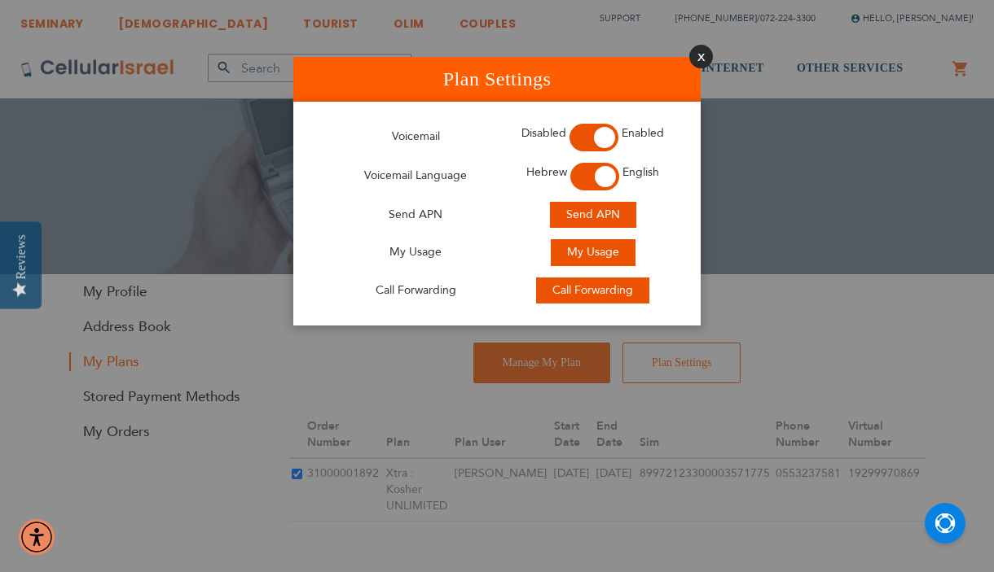  Describe the element at coordinates (37, 537) in the screenshot. I see `div: Accessibility Menu` at that location.